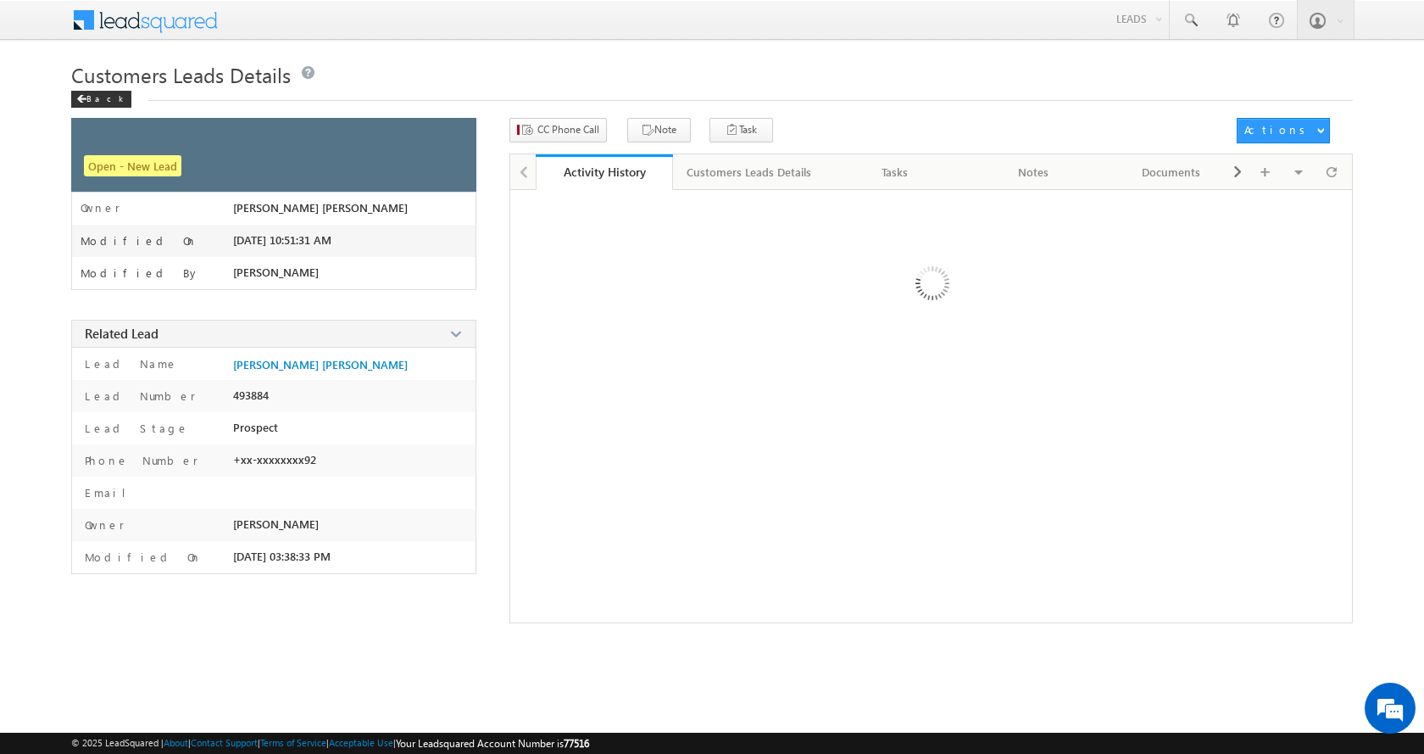 The image size is (1424, 754). What do you see at coordinates (101, 99) in the screenshot?
I see `div: Back` at bounding box center [101, 99].